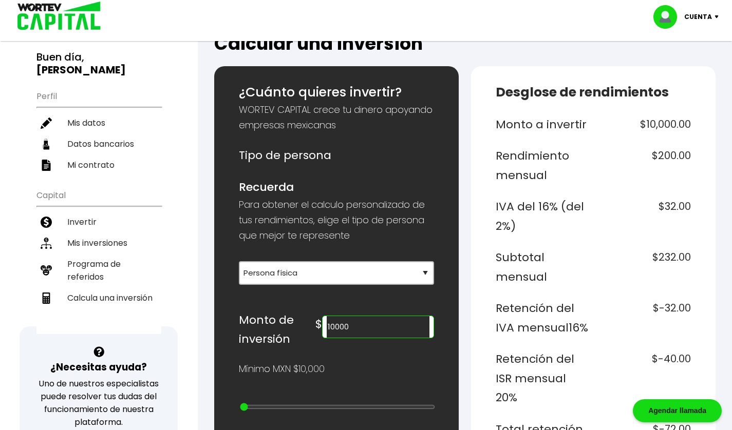  What do you see at coordinates (99, 271) in the screenshot?
I see `a: Programa de referidos` at bounding box center [99, 271].